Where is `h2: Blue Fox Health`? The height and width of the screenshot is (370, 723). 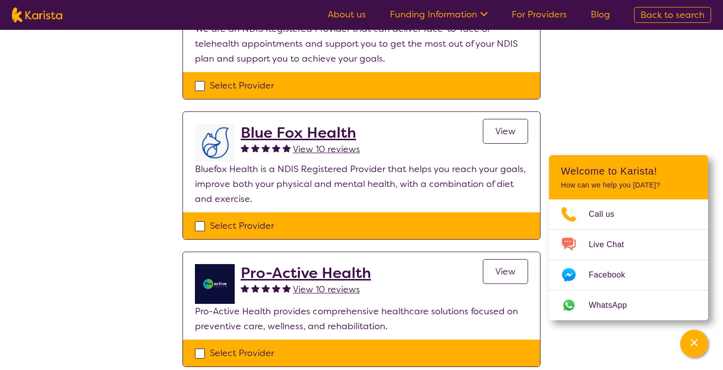
h2: Blue Fox Health is located at coordinates (300, 133).